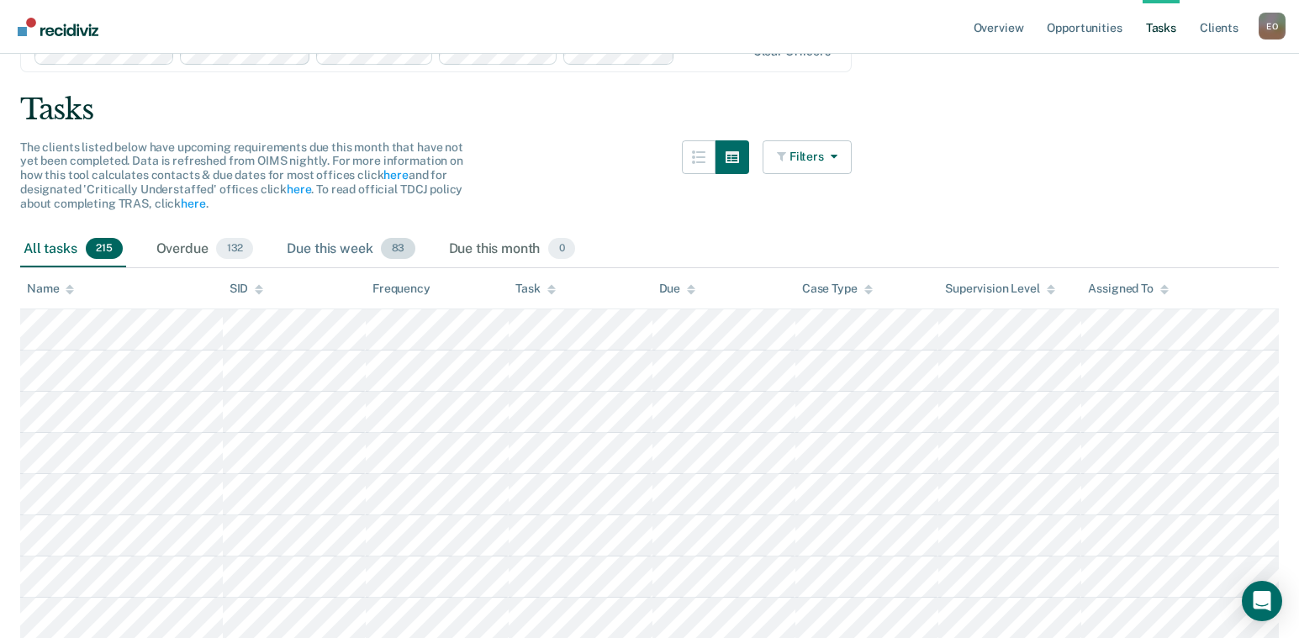 Image resolution: width=1299 pixels, height=638 pixels. Describe the element at coordinates (235, 249) in the screenshot. I see `span: 132` at that location.